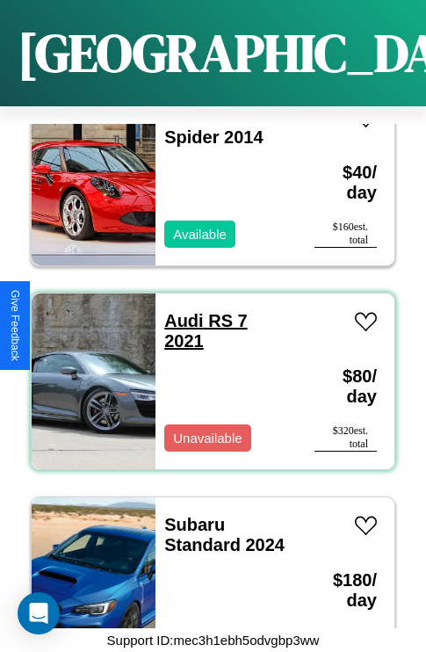 This screenshot has width=426, height=652. Describe the element at coordinates (346, 438) in the screenshot. I see `div: $ 320 est. total` at that location.